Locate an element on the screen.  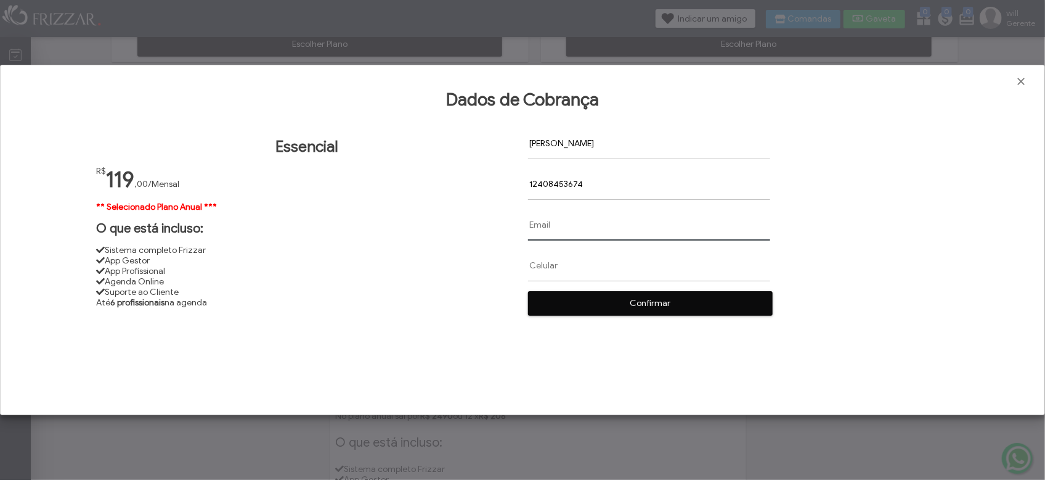
li: Até na agenda is located at coordinates (306, 302).